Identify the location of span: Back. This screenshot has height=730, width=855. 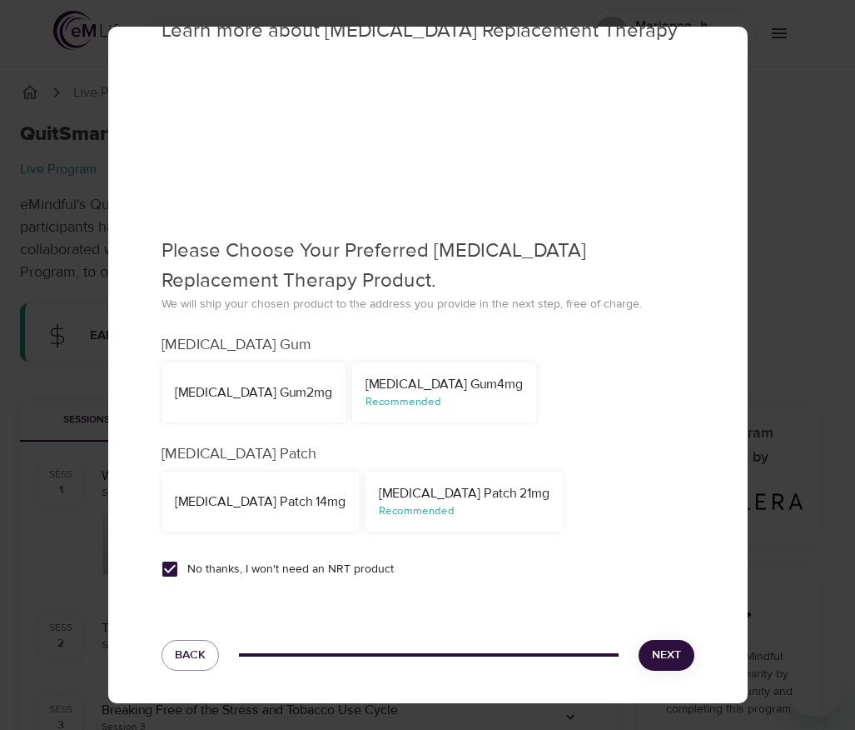
(190, 655).